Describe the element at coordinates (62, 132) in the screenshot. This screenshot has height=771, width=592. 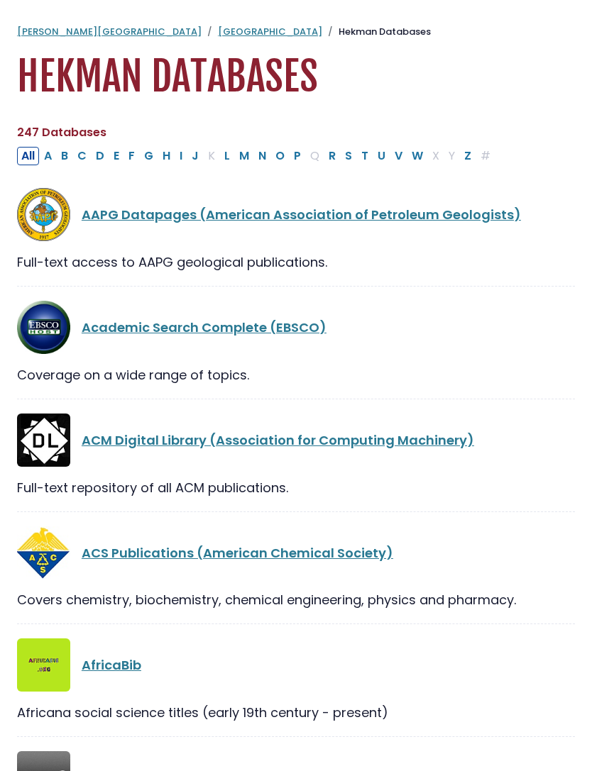
I see `span: 247 Databases` at that location.